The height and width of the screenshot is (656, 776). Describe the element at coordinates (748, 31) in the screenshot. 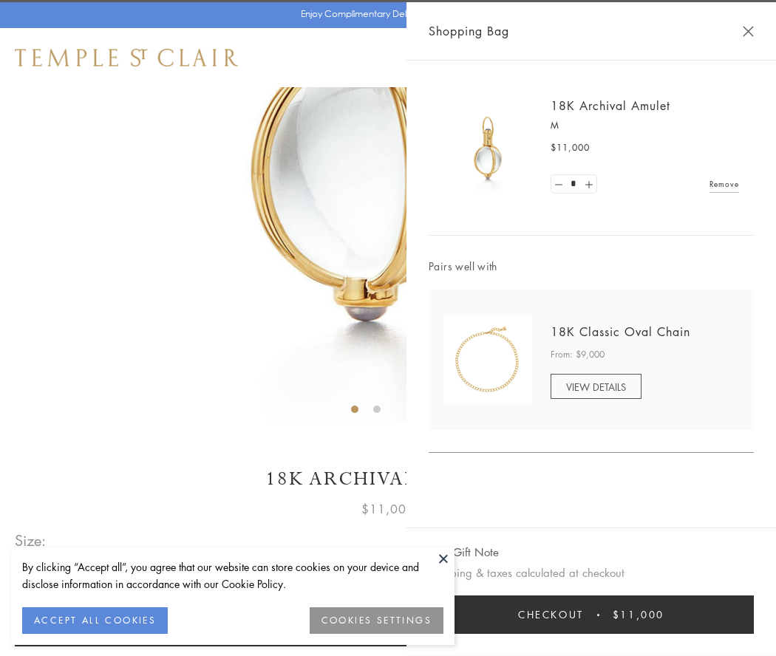

I see `button: Close Shopping Bag` at that location.